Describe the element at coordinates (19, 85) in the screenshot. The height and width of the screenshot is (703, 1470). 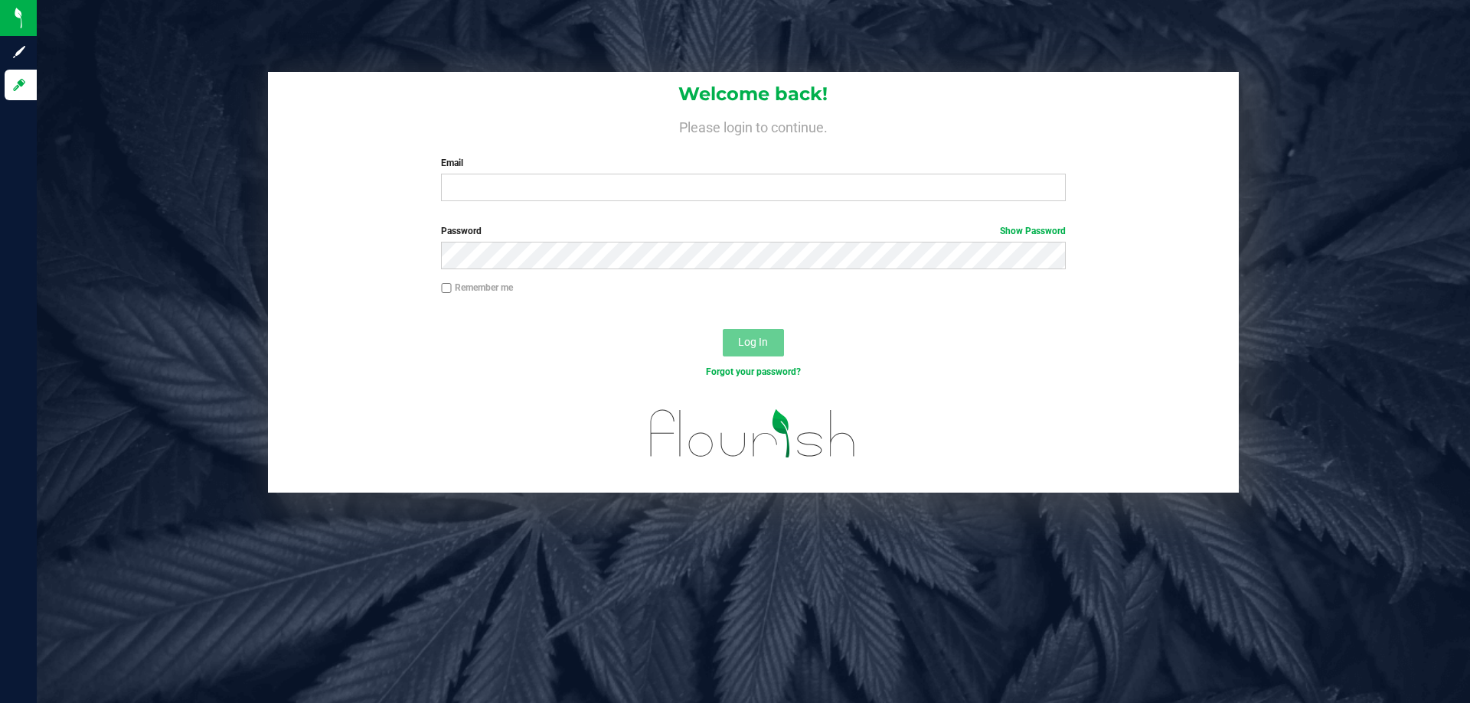
I see `inline-svg: Log in` at that location.